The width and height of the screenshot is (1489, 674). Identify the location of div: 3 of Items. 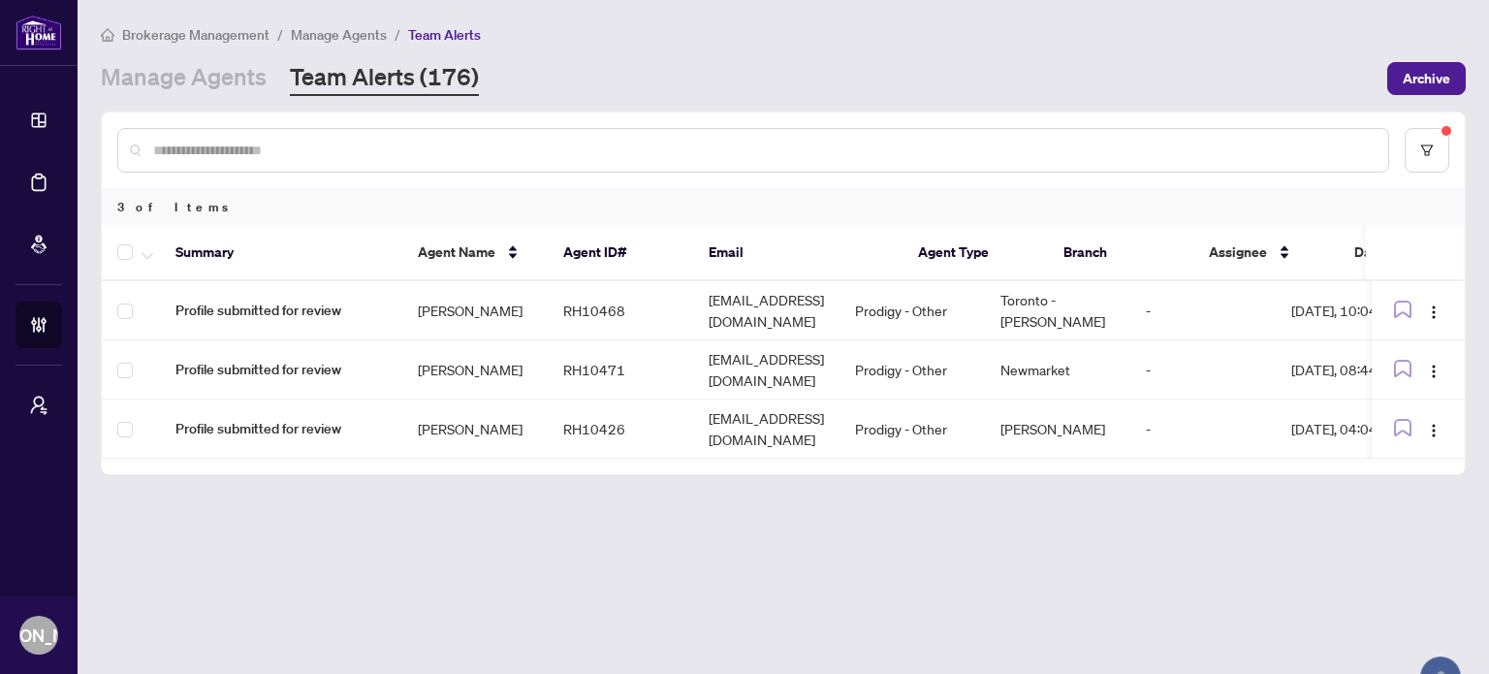
(783, 206).